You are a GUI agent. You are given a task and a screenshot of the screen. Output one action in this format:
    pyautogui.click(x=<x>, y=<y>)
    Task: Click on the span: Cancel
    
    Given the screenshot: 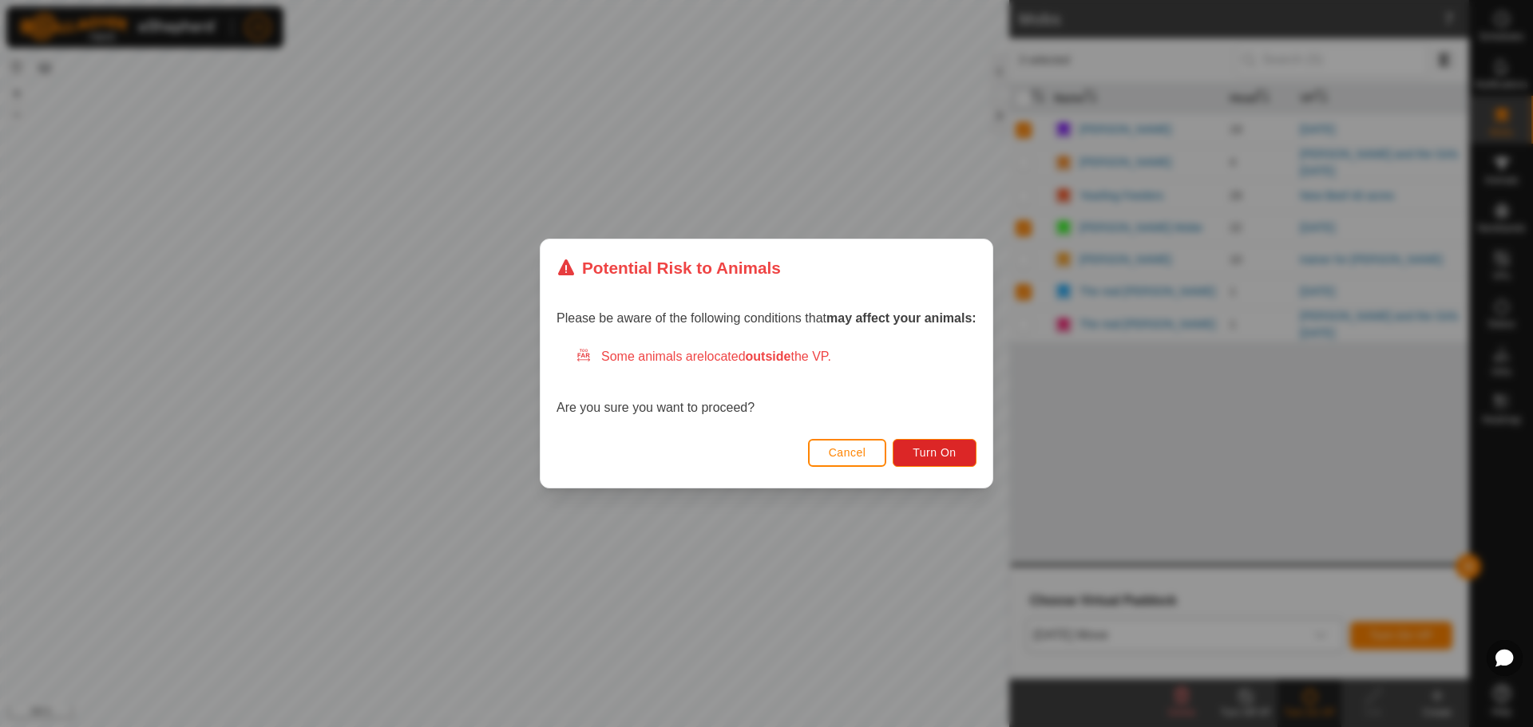 What is the action you would take?
    pyautogui.click(x=847, y=453)
    